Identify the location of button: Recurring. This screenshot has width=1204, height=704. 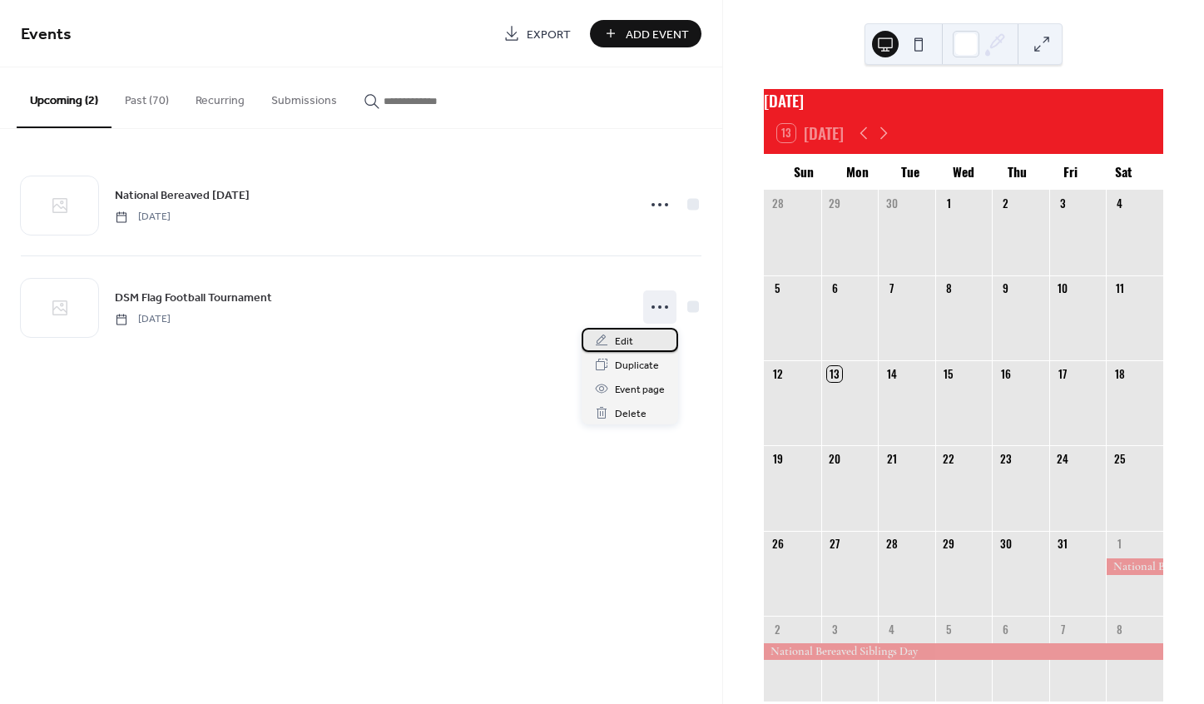
(220, 97).